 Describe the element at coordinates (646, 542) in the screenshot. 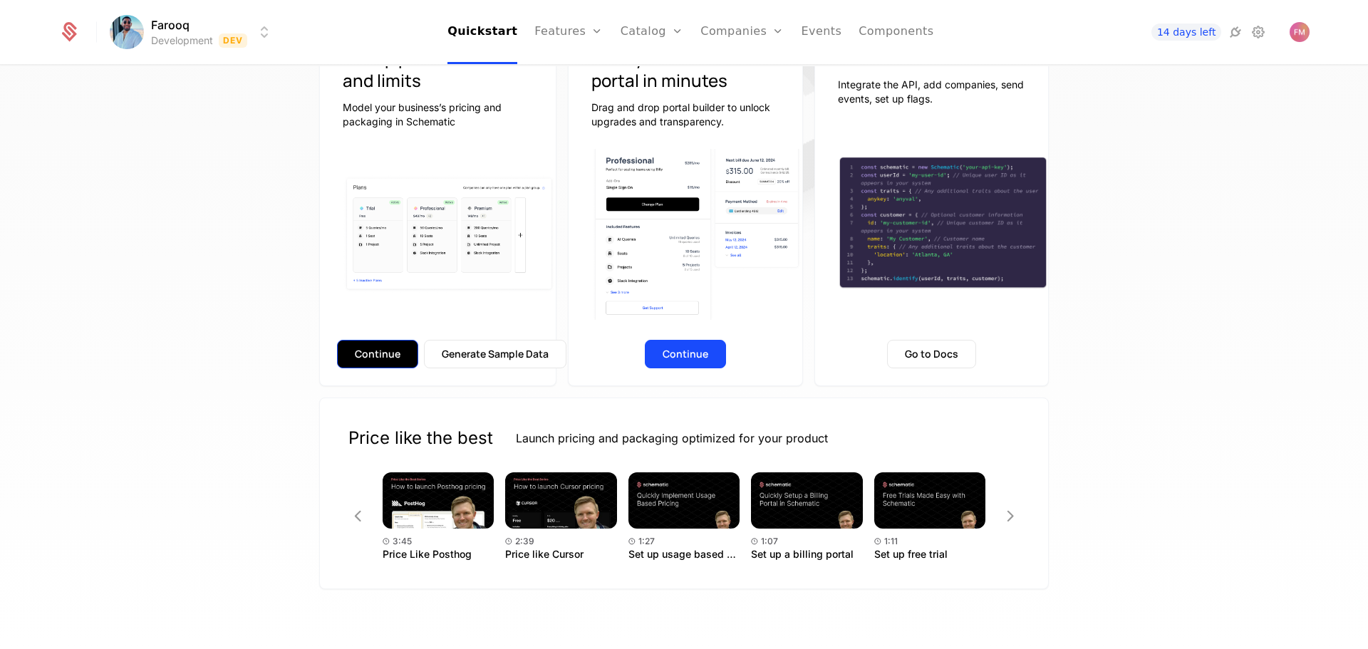

I see `span: 1:27` at that location.